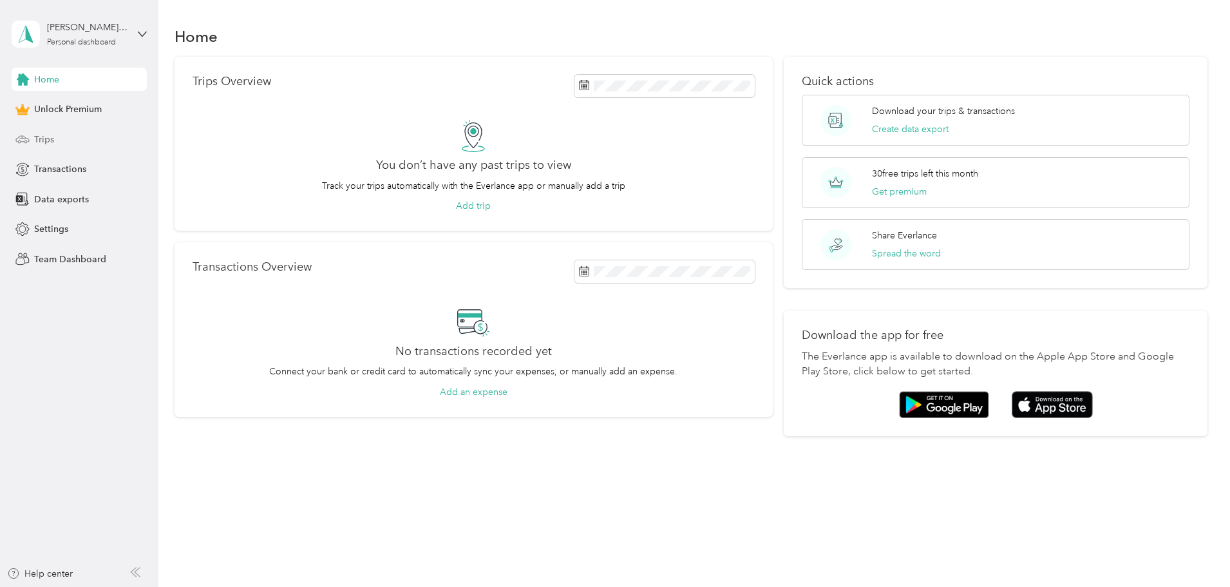  I want to click on span: Transactions, so click(60, 169).